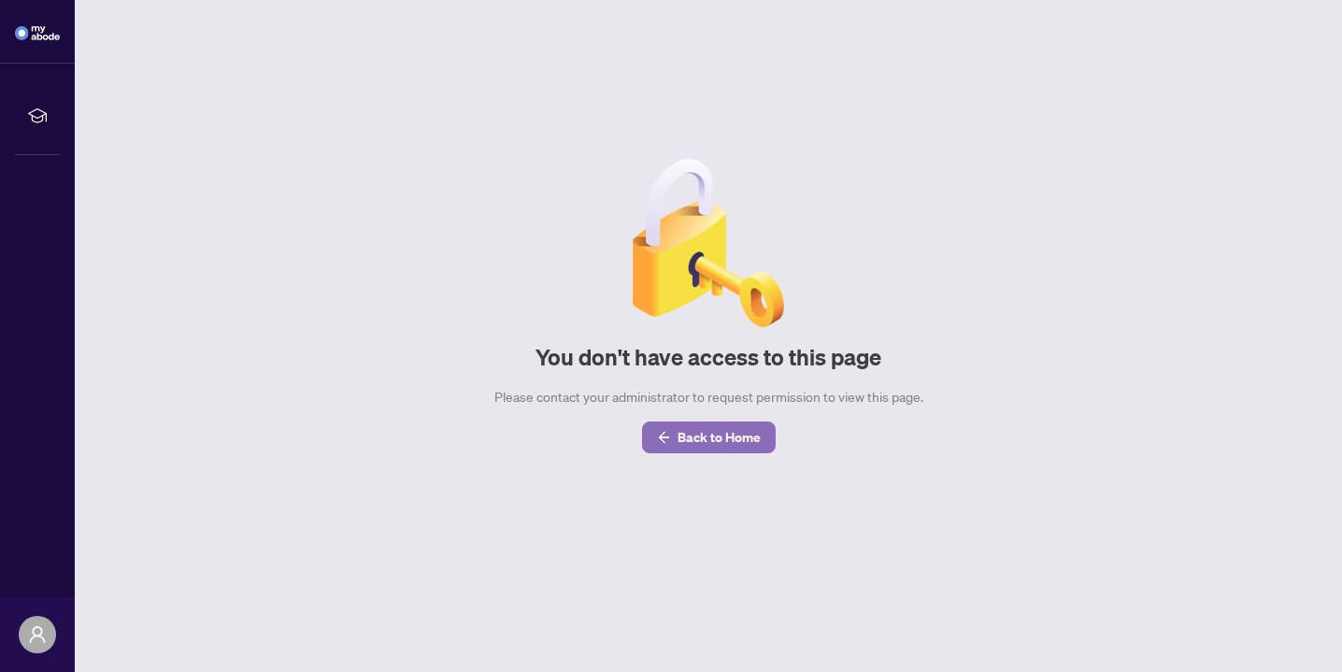 This screenshot has height=672, width=1342. Describe the element at coordinates (37, 33) in the screenshot. I see `img: logo` at that location.